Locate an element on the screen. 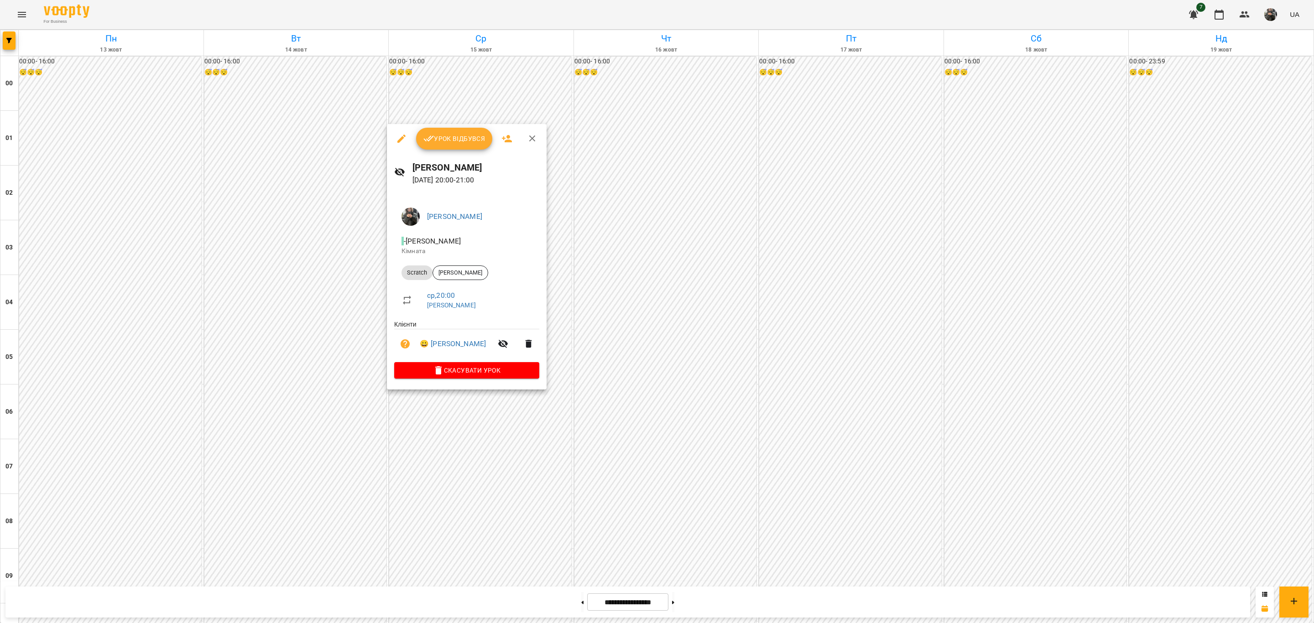  button: Урок відбувся is located at coordinates (454, 139).